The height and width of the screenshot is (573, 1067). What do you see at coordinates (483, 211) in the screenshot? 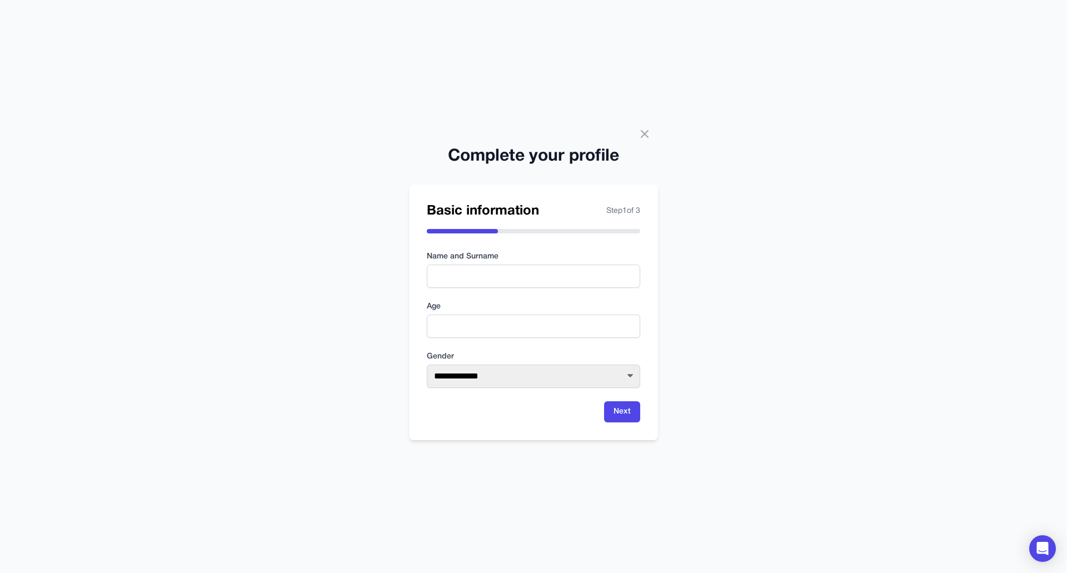
I see `h2: Basic information` at bounding box center [483, 211].